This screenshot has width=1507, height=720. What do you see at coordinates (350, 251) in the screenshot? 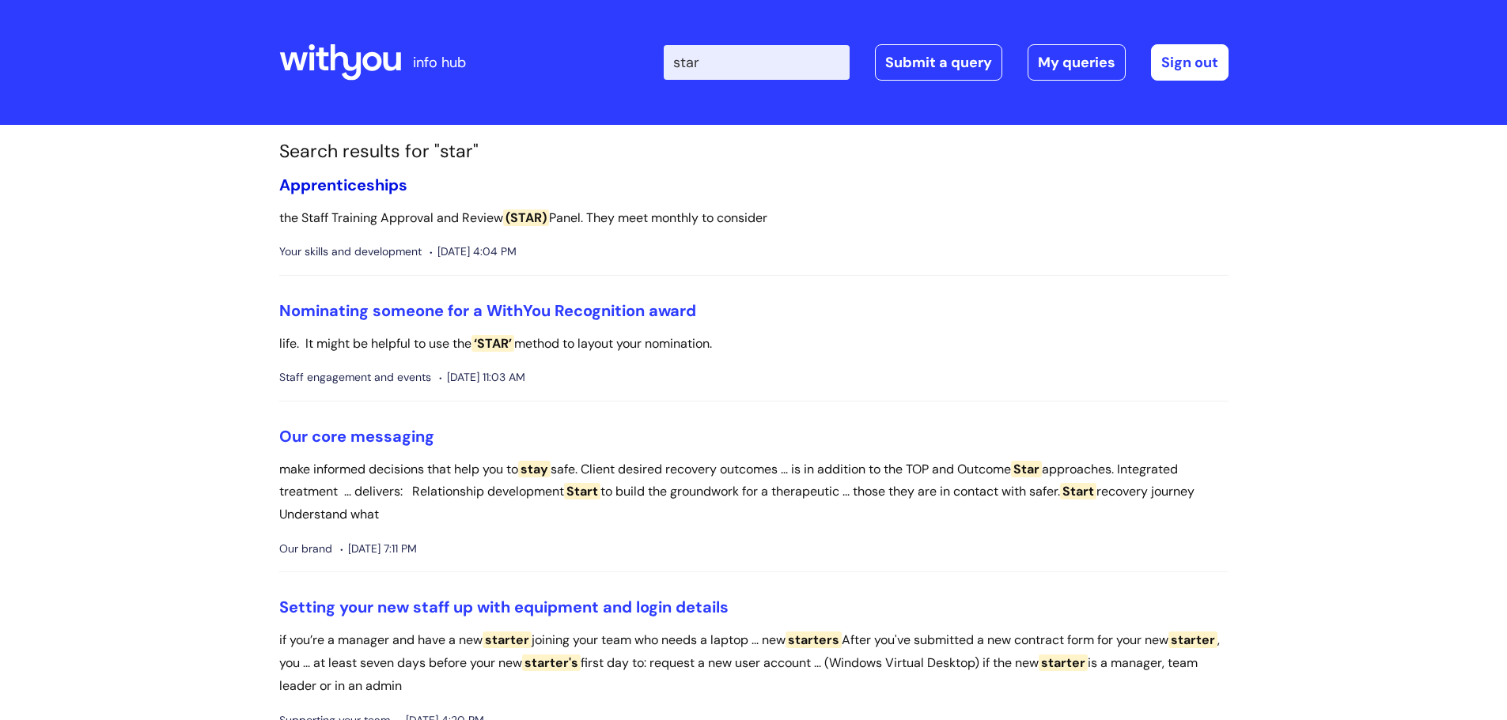
I see `span: Your skills and development` at bounding box center [350, 251].